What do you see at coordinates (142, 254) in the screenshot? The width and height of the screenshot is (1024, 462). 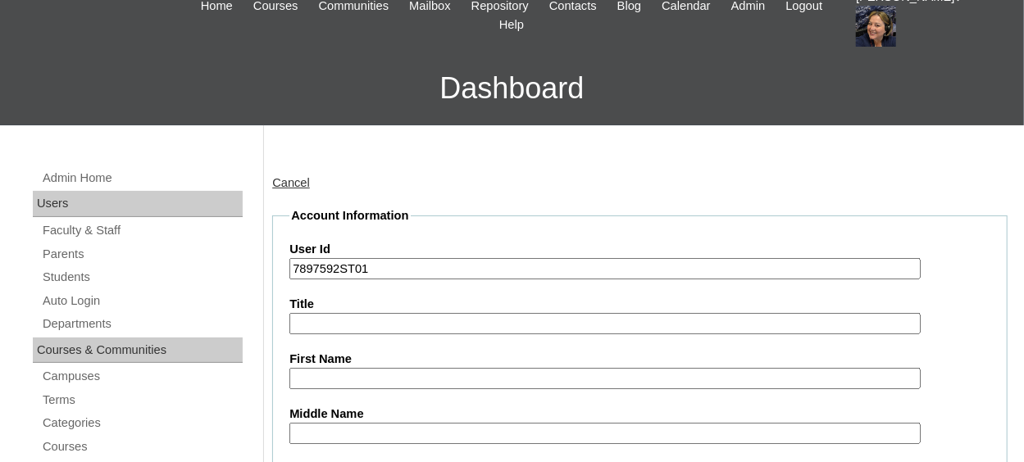 I see `a: Parents` at bounding box center [142, 254].